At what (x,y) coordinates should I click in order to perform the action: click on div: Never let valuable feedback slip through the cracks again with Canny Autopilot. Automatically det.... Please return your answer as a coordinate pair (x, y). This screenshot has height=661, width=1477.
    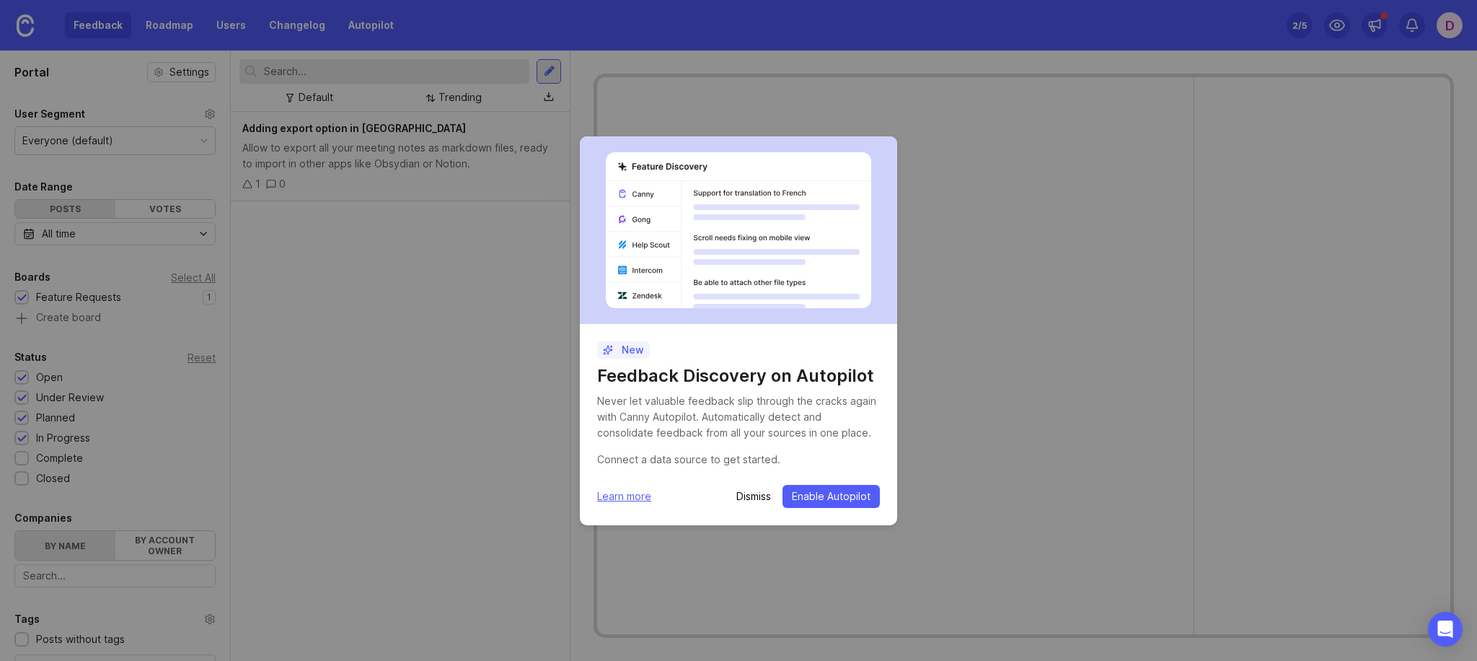
    Looking at the image, I should click on (738, 417).